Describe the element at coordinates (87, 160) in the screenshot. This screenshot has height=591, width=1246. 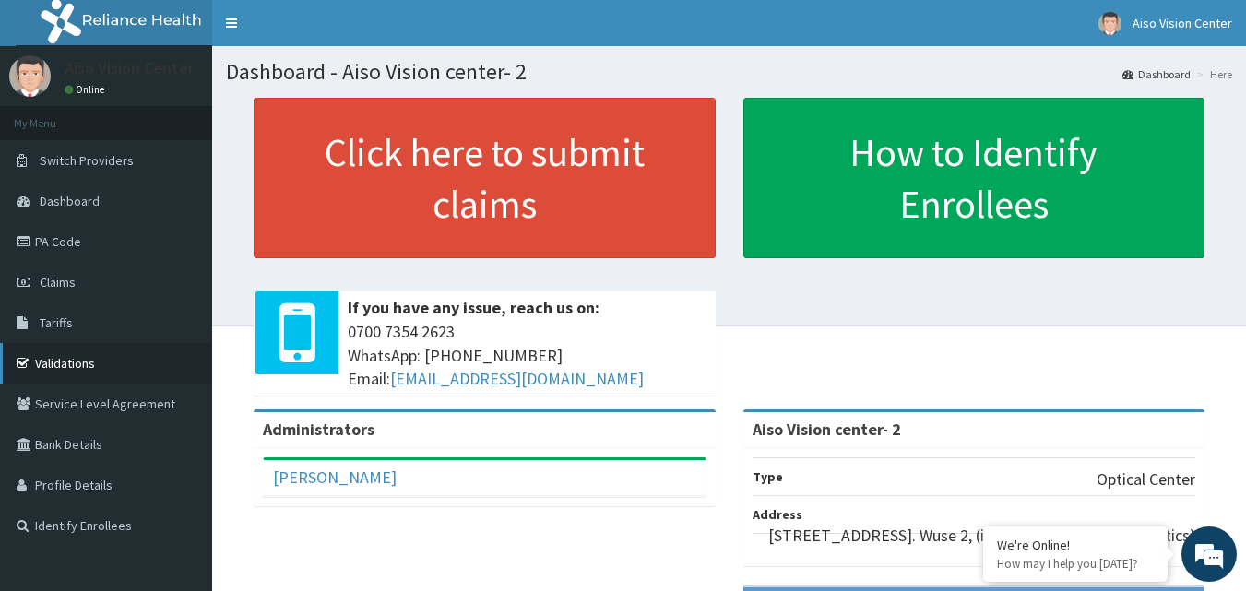
I see `span: Switch Providers` at that location.